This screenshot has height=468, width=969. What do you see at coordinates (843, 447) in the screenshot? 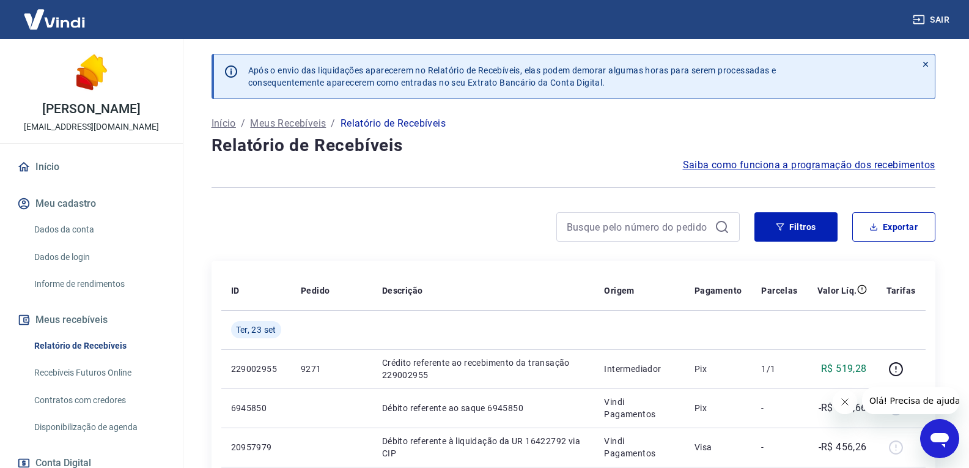
I see `p: -R$ 456,26` at bounding box center [843, 447].